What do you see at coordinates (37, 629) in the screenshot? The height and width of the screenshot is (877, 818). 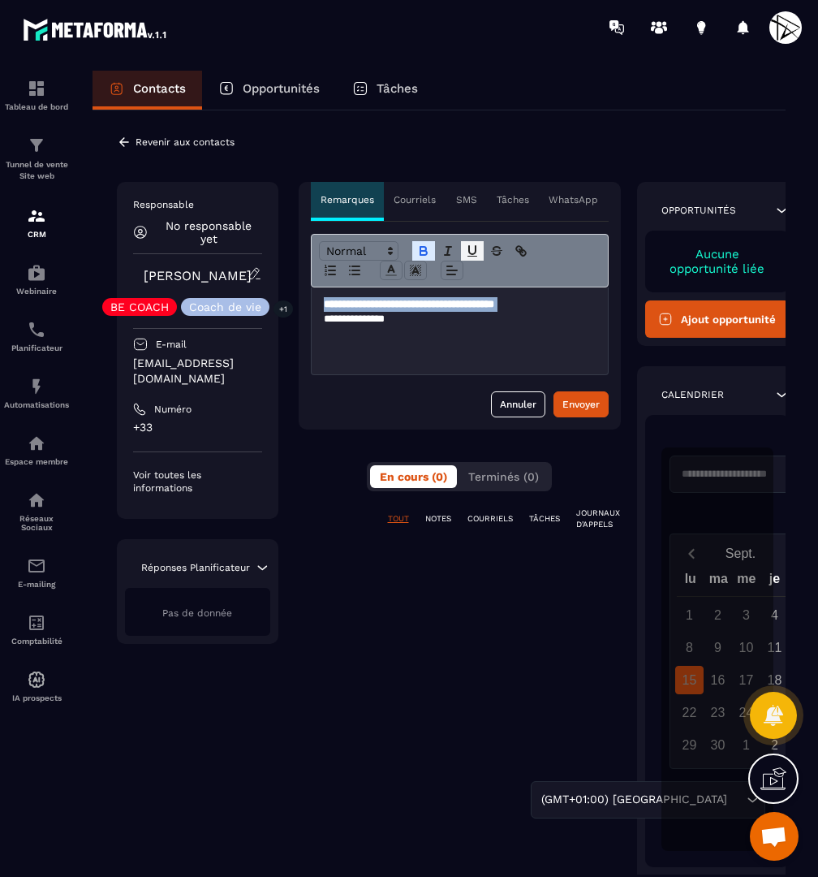 I see `a: accountantaccountantComptabilité` at bounding box center [37, 629].